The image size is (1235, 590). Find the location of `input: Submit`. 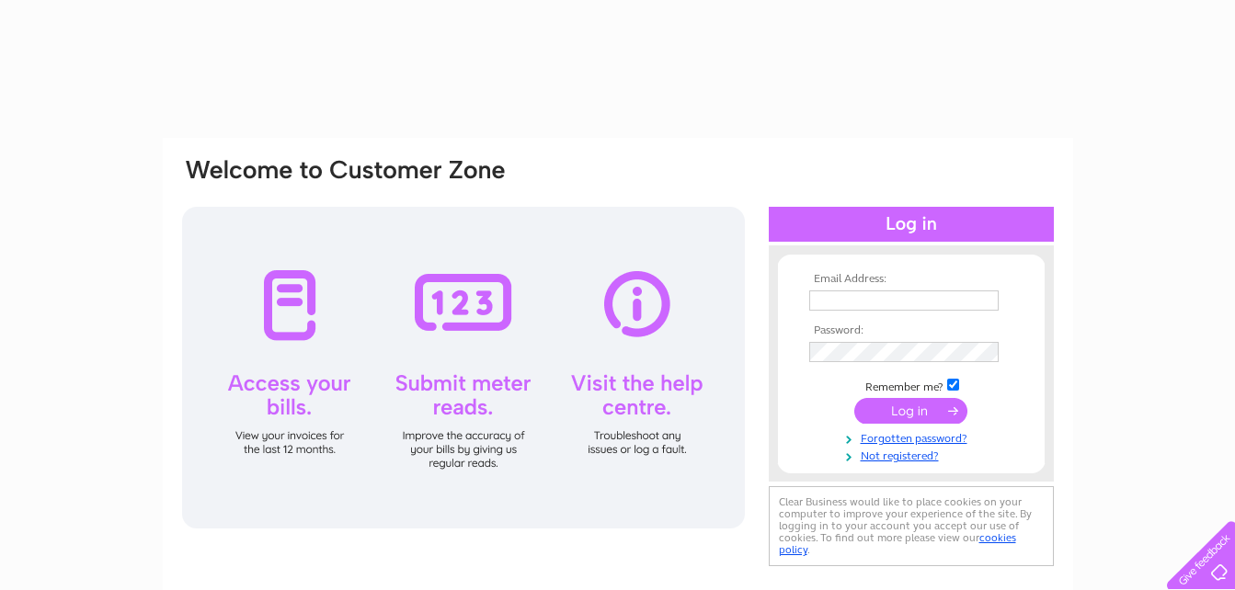

input: Submit is located at coordinates (910, 411).